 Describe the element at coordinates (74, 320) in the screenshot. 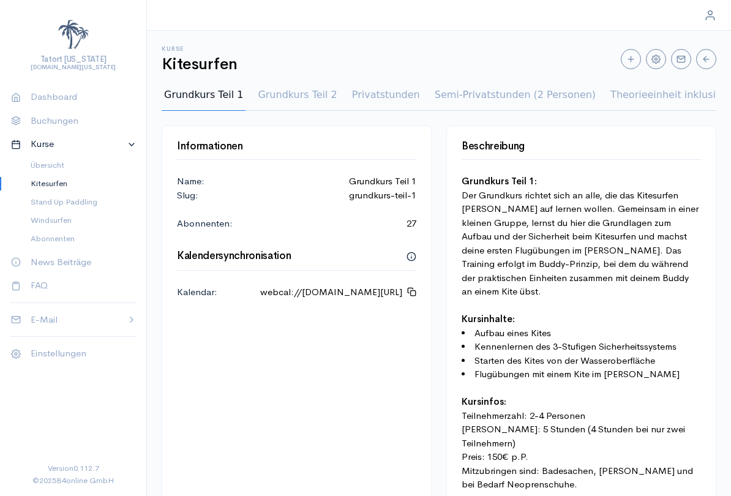

I see `p: E-Mail` at that location.